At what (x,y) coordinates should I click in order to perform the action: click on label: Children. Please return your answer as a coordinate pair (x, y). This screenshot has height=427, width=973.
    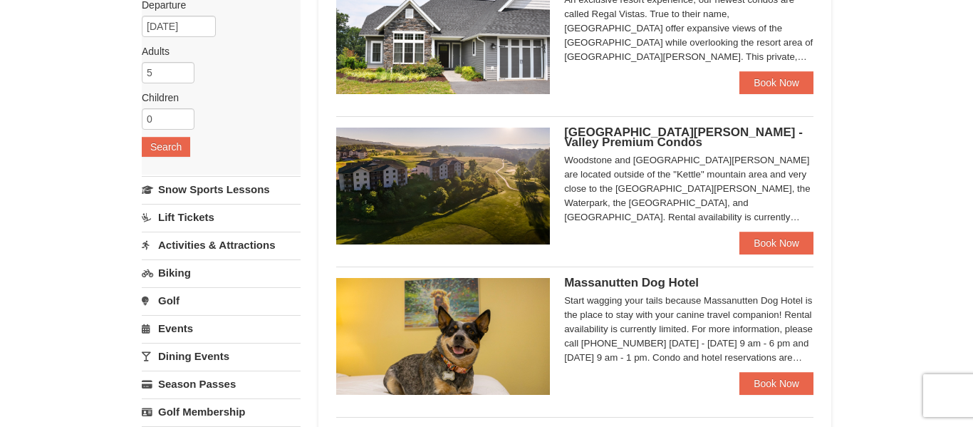
    Looking at the image, I should click on (216, 98).